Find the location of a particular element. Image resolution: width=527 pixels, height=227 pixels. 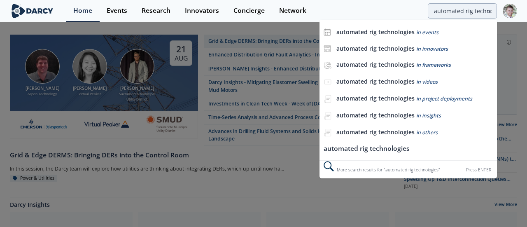

span: in events is located at coordinates (428, 32).